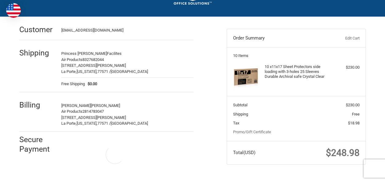 The height and width of the screenshot is (182, 385). Describe the element at coordinates (37, 29) in the screenshot. I see `h2: Customer` at that location.